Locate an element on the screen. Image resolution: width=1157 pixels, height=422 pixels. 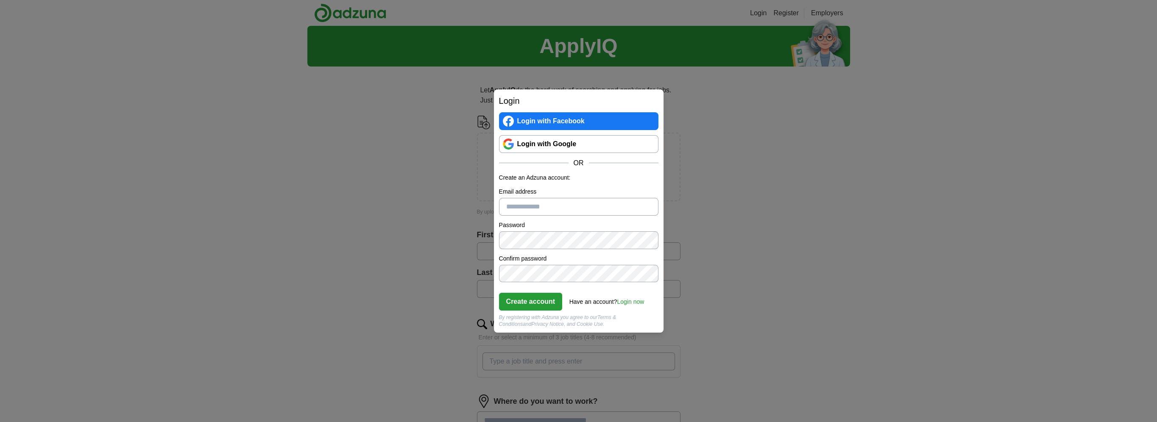
h2: Login is located at coordinates (579, 101).